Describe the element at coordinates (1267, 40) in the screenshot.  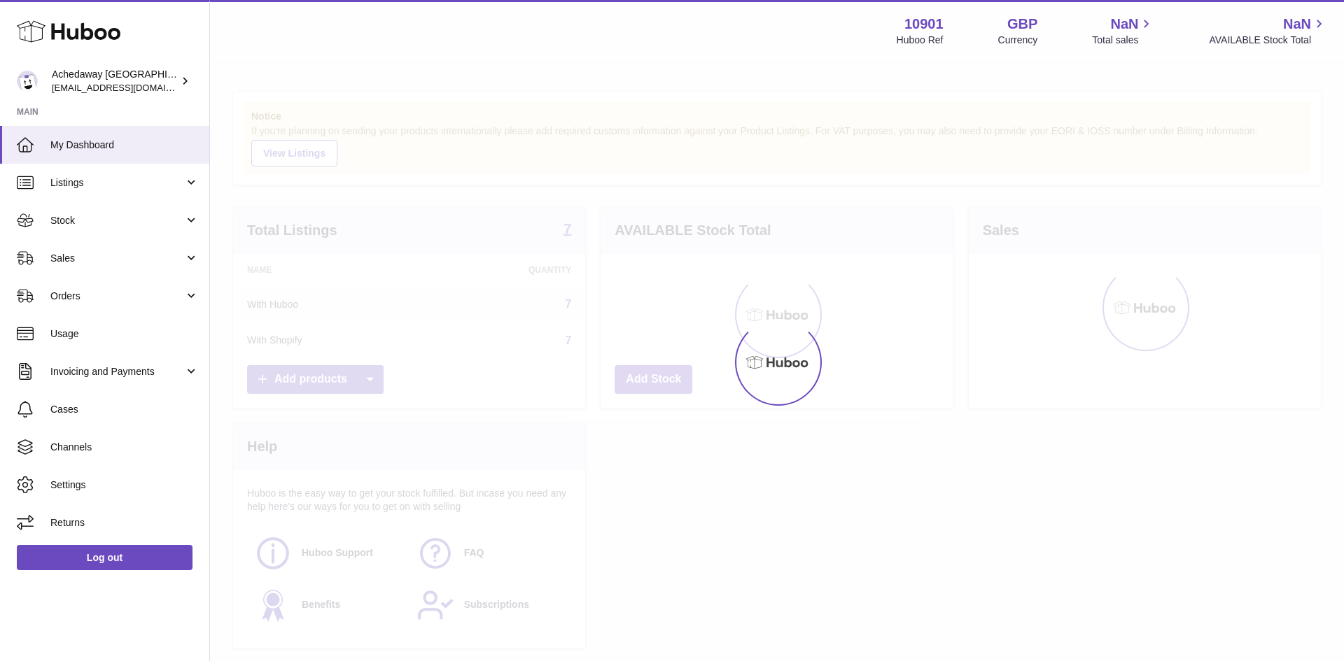
I see `span: AVAILABLE Stock Total` at that location.